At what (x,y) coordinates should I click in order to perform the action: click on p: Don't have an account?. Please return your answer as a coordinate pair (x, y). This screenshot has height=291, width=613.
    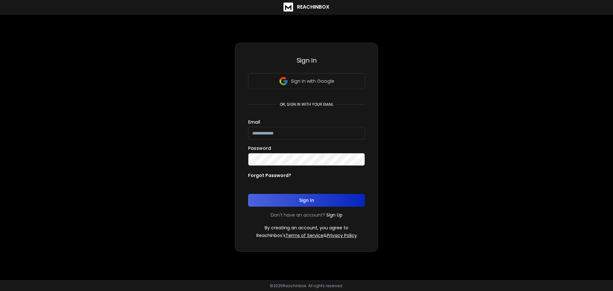
    Looking at the image, I should click on (298, 215).